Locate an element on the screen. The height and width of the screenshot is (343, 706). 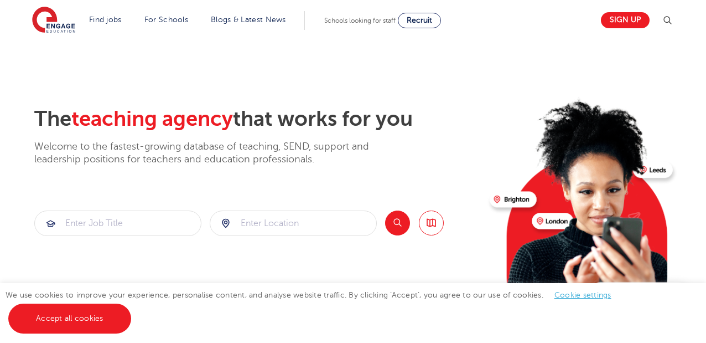
a: Find jobs is located at coordinates (105, 19).